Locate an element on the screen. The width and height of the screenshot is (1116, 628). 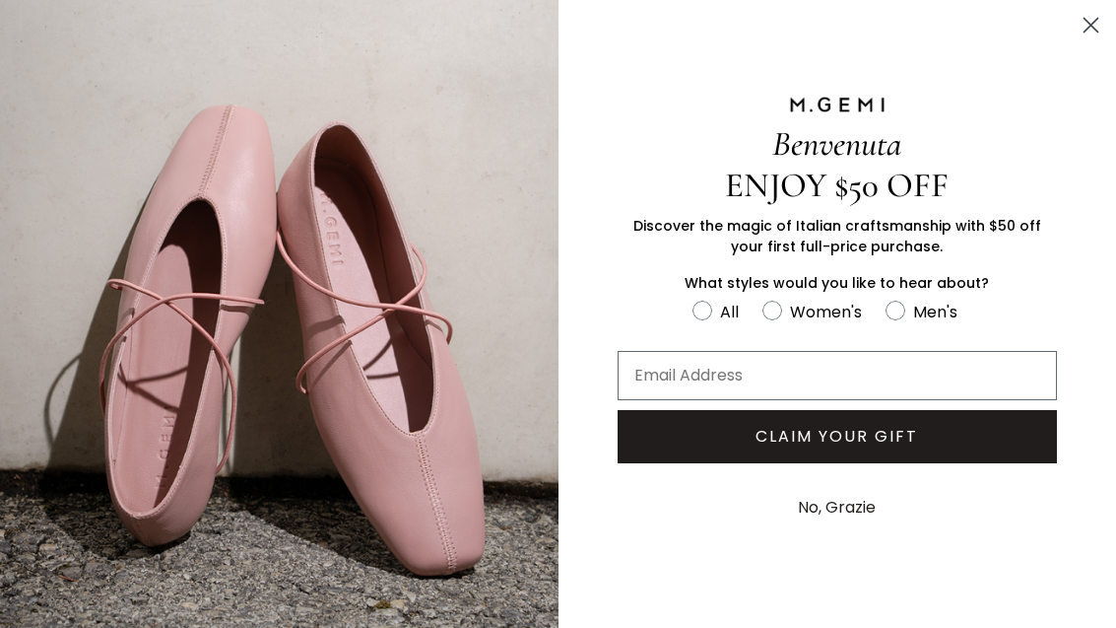
div: Men's is located at coordinates (935, 311).